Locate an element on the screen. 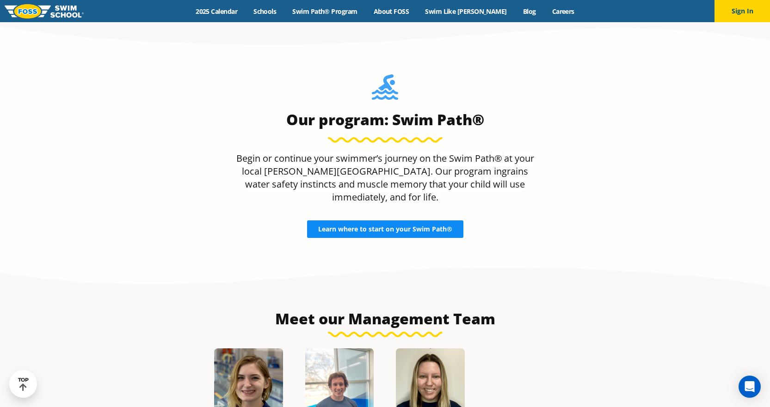  div: Open Intercom Messenger is located at coordinates (750, 387).